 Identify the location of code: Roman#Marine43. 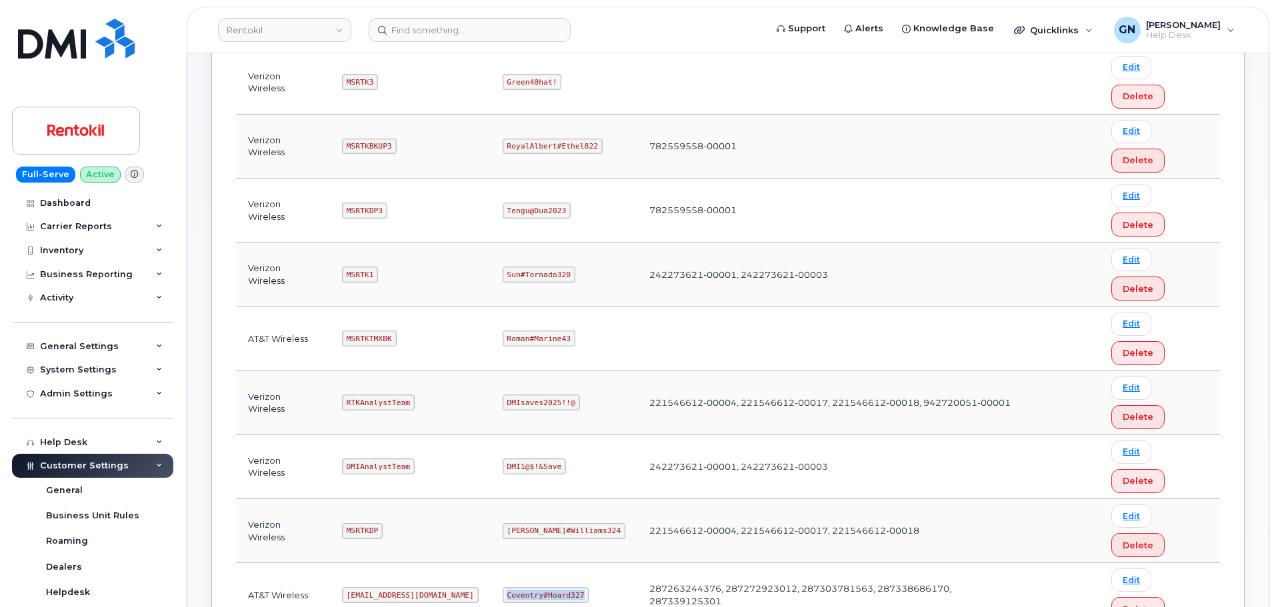
(539, 339).